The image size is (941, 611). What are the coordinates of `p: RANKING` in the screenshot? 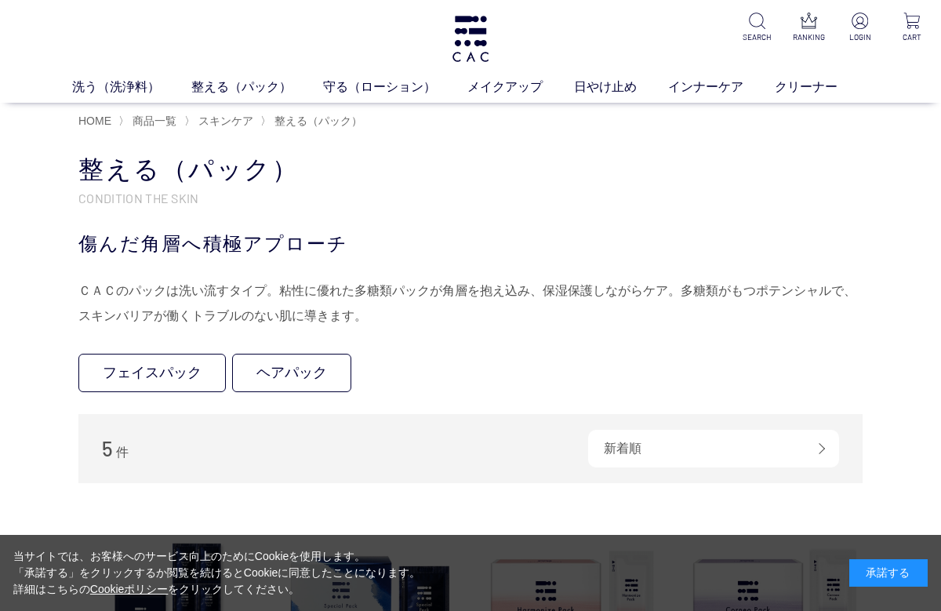 It's located at (808, 37).